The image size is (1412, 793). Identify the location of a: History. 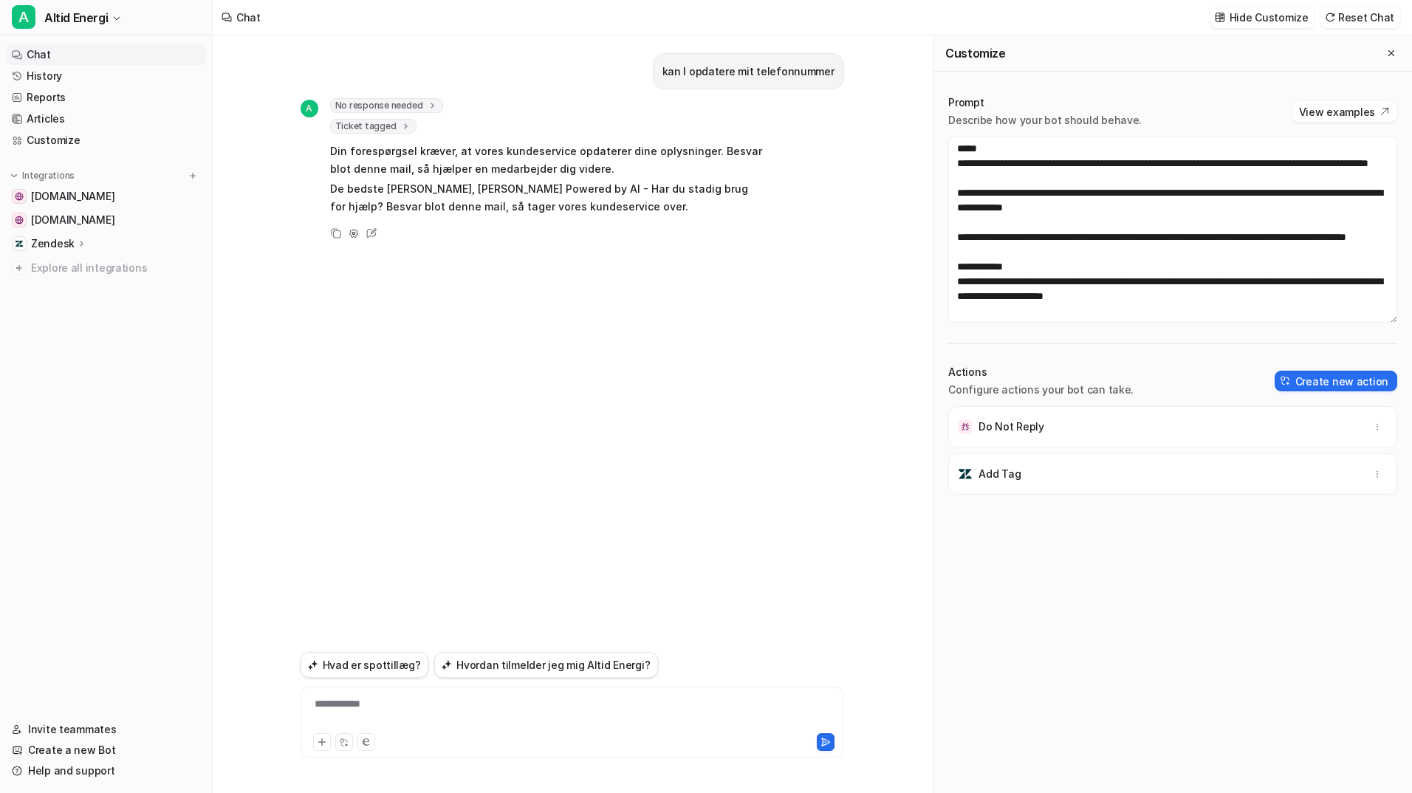
(106, 76).